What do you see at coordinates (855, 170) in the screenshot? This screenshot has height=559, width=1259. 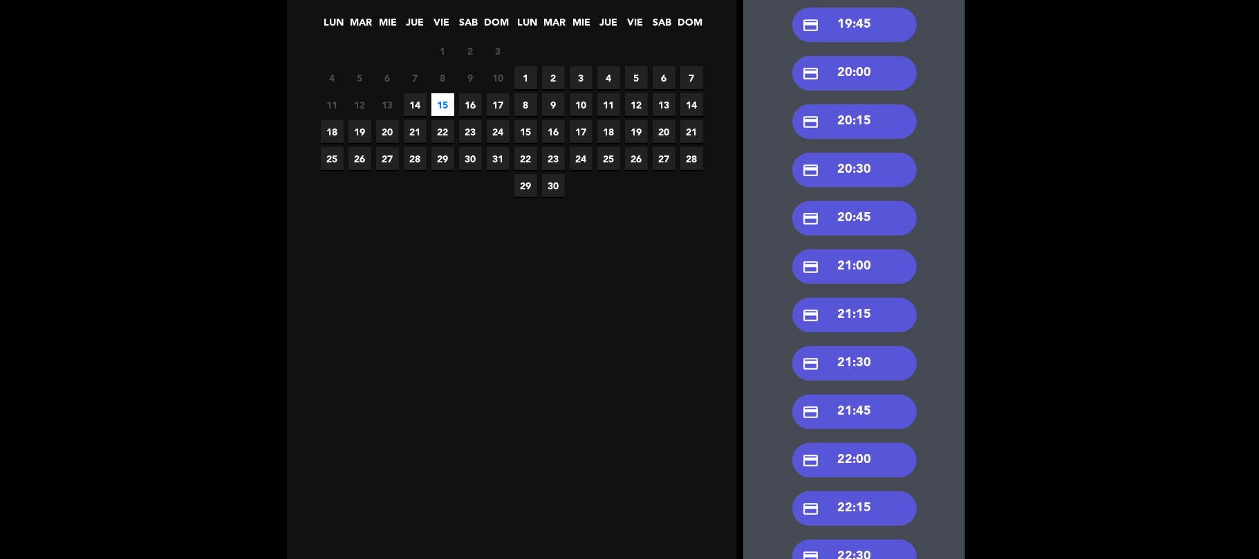 I see `div: 20:30` at bounding box center [855, 170].